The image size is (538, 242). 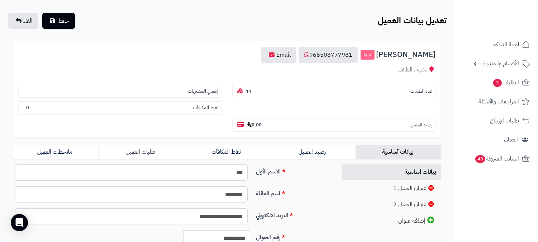 I want to click on a: رصيد العميل, so click(x=313, y=152).